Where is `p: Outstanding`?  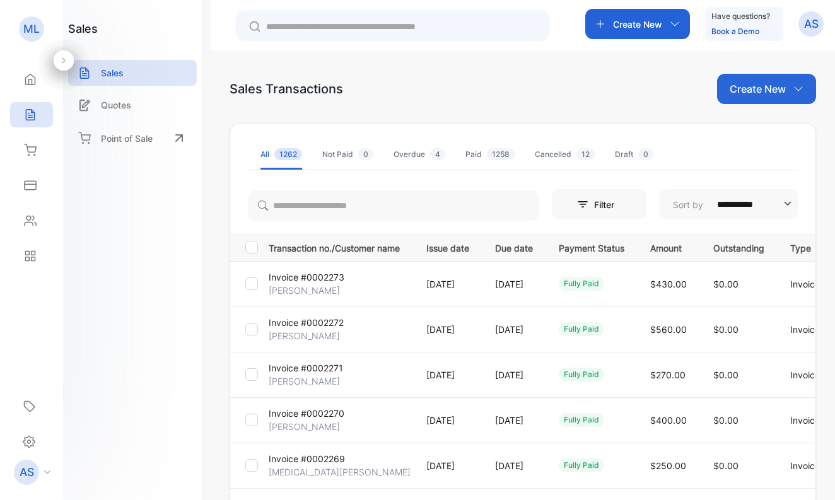
p: Outstanding is located at coordinates (739, 247).